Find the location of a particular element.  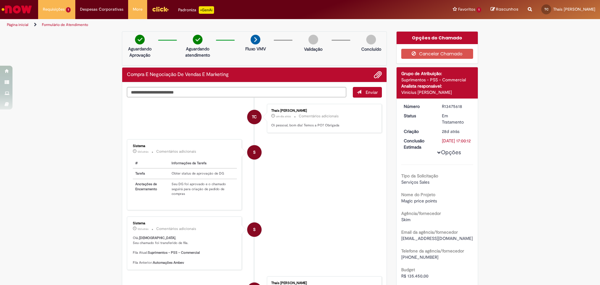

span: Despesas Corporativas is located at coordinates (102, 9).